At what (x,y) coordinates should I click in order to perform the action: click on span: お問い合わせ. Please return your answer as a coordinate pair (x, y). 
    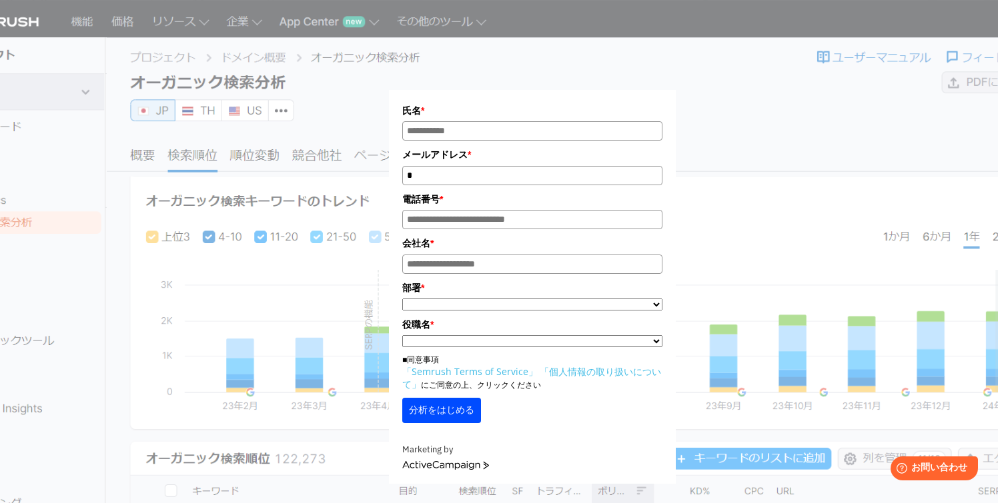
    Looking at the image, I should click on (60, 17).